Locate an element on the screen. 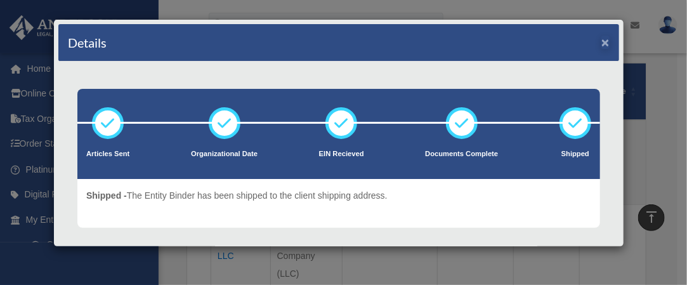  p: Organizational Date is located at coordinates (224, 154).